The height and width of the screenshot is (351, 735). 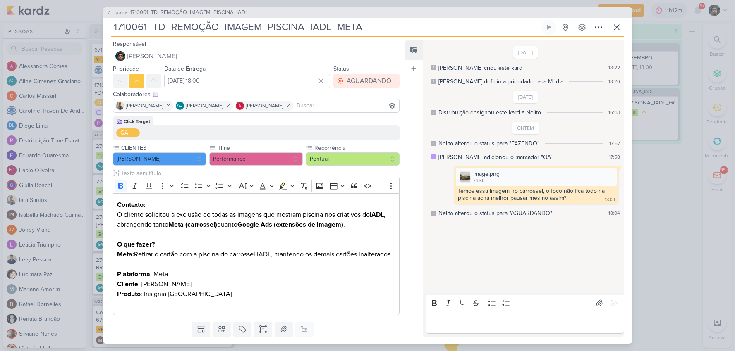 What do you see at coordinates (120, 106) in the screenshot?
I see `img: Iara Santos` at bounding box center [120, 106].